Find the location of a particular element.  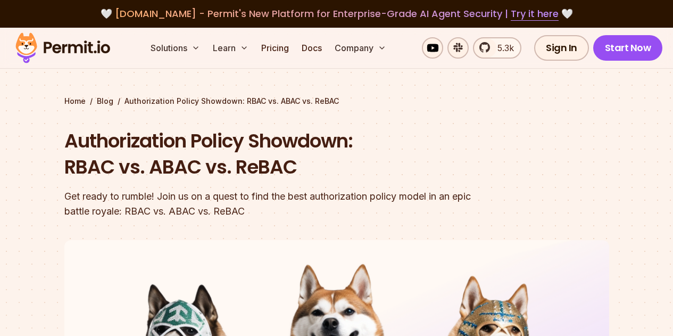

a: Pricing is located at coordinates (275, 48).